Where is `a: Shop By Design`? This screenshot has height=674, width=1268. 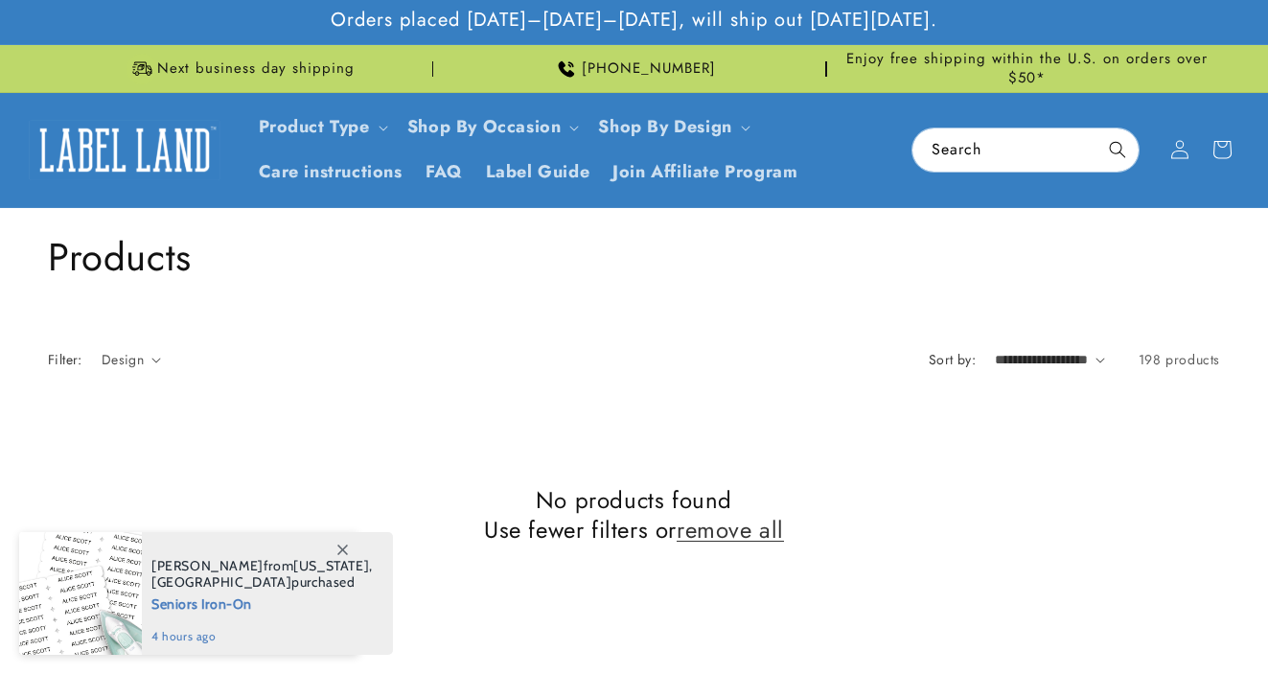
a: Shop By Design is located at coordinates (664, 126).